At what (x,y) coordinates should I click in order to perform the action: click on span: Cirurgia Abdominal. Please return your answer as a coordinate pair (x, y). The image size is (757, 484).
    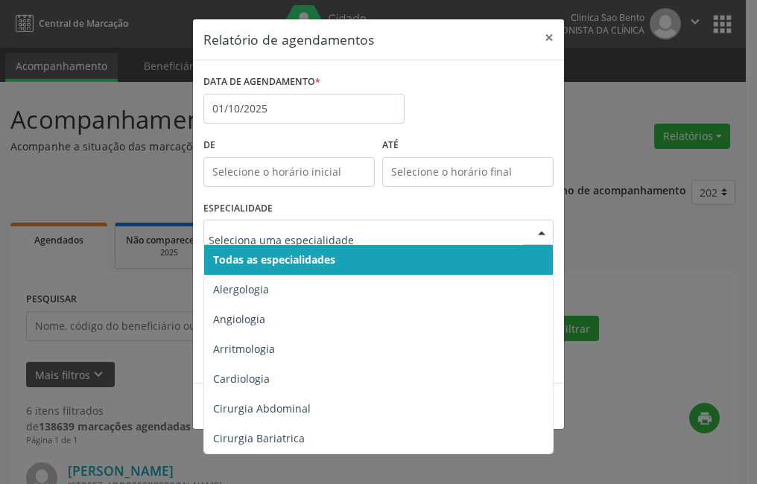
    Looking at the image, I should click on (262, 408).